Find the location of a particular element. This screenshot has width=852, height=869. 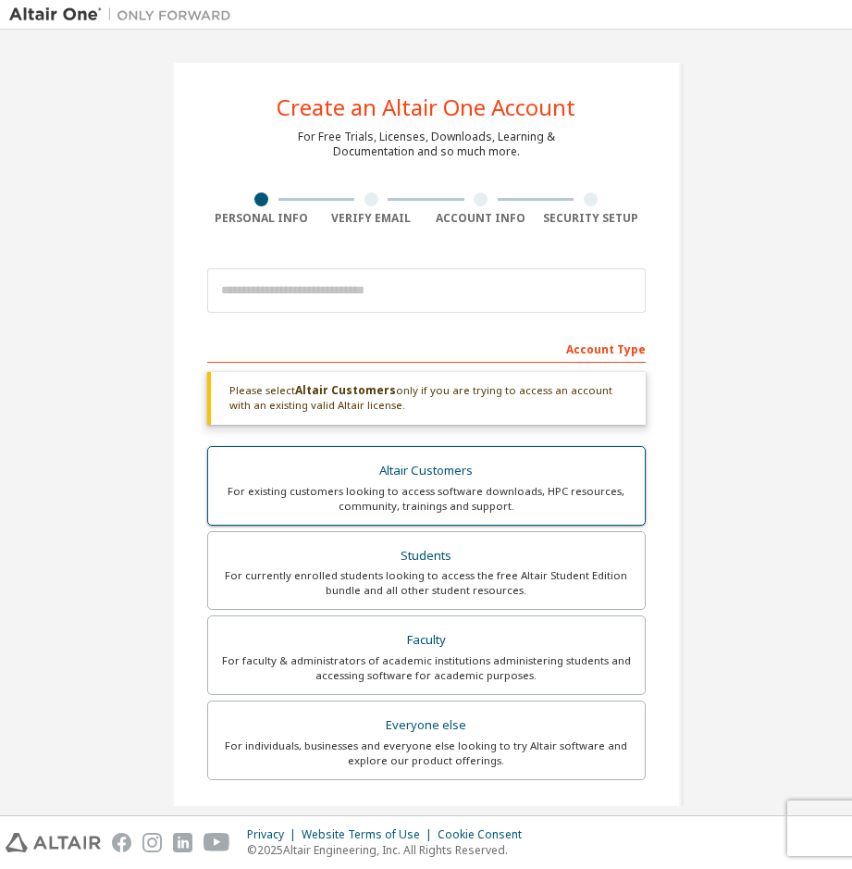

img: Altair One is located at coordinates (125, 15).